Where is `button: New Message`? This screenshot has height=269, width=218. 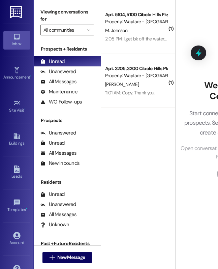 button: New Message is located at coordinates (67, 257).